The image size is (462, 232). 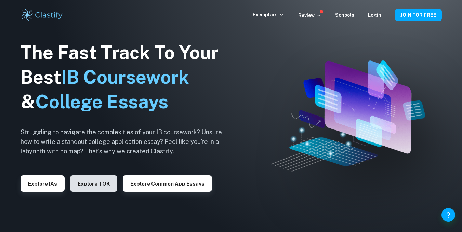 I want to click on button: Explore IAs, so click(x=42, y=184).